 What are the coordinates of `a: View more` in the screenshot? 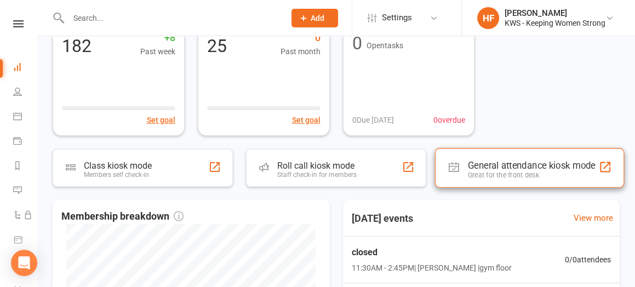 It's located at (593, 218).